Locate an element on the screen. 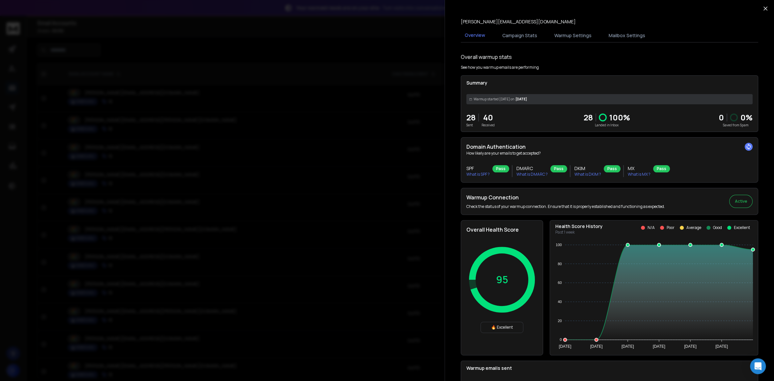 This screenshot has height=381, width=774. tspan: 40 is located at coordinates (560, 302).